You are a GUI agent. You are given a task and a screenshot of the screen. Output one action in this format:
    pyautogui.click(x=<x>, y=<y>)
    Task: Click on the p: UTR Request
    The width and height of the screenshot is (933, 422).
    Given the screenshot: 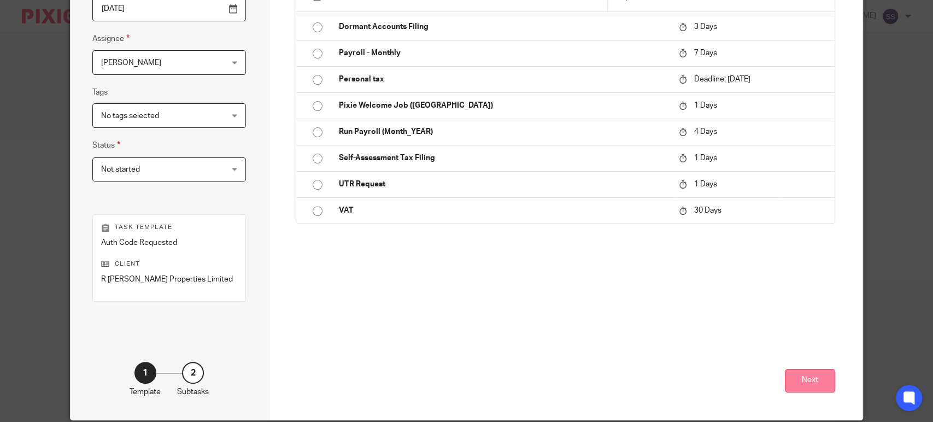 What is the action you would take?
    pyautogui.click(x=503, y=184)
    